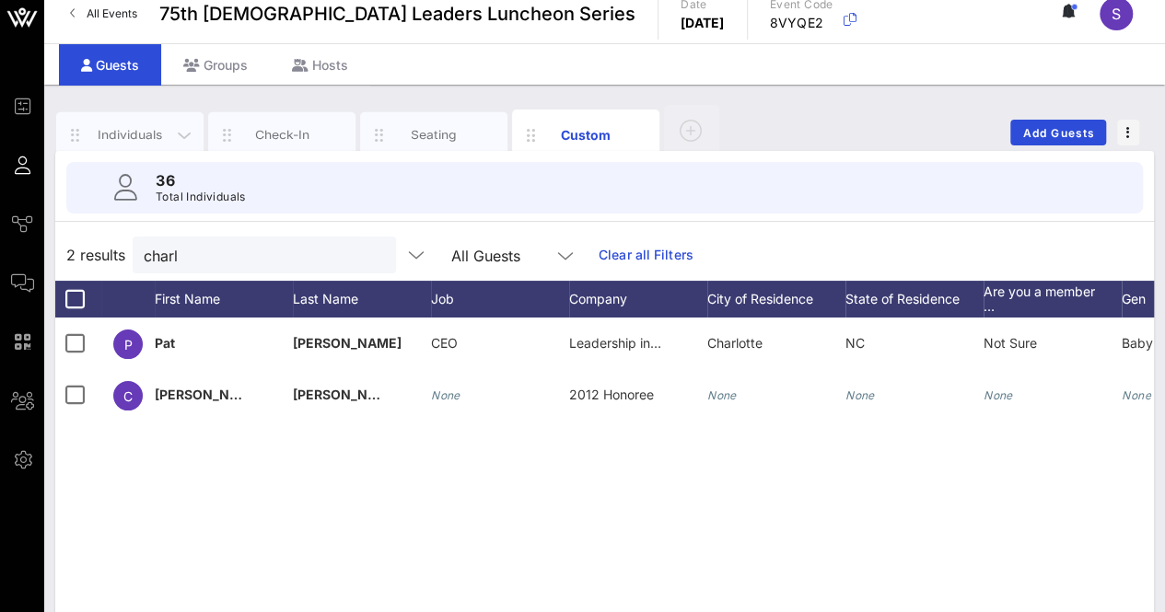 This screenshot has width=1165, height=612. I want to click on span: 2 results, so click(96, 255).